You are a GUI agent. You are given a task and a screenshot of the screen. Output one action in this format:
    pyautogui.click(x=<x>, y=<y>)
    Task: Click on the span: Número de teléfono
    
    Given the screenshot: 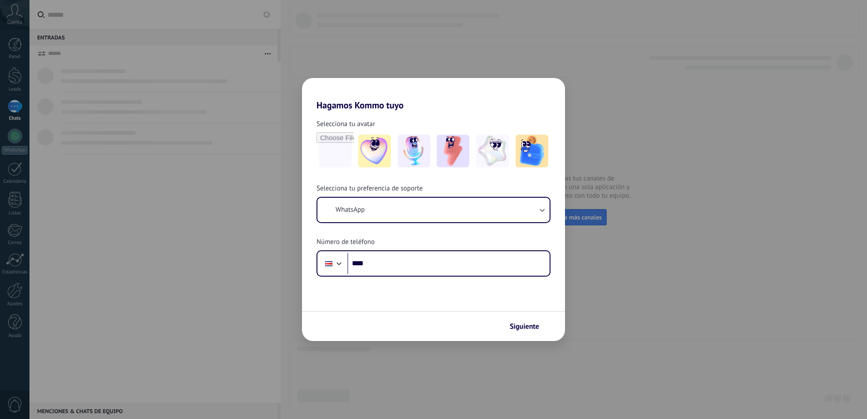 What is the action you would take?
    pyautogui.click(x=346, y=242)
    